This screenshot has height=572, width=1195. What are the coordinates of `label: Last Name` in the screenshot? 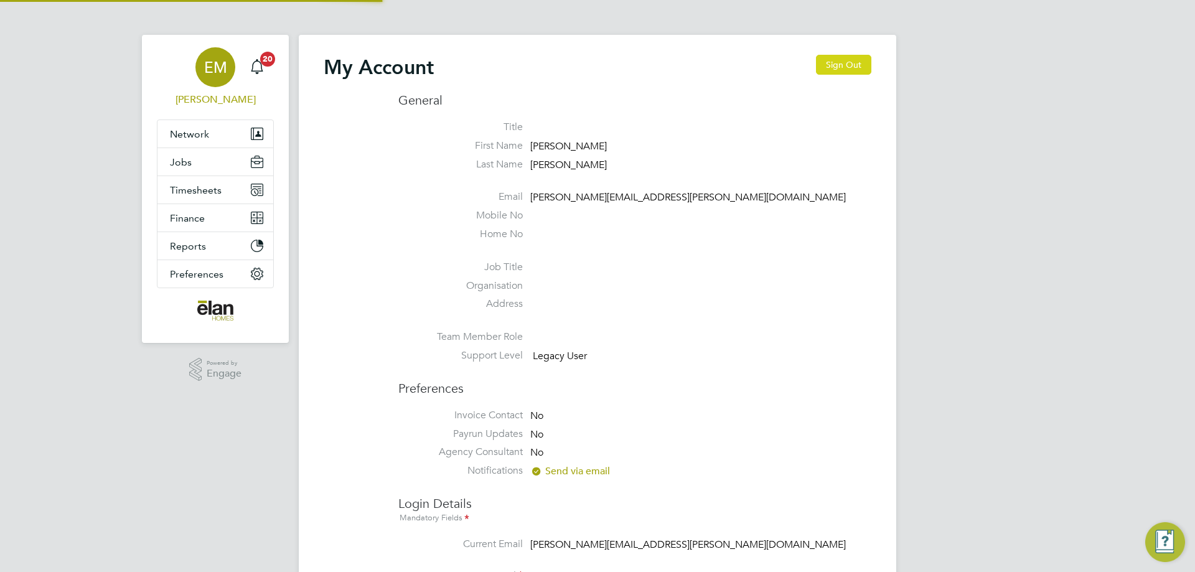 It's located at (461, 164).